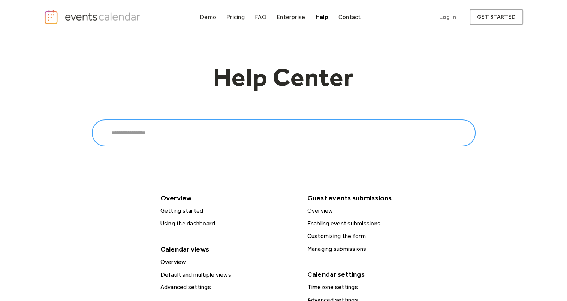  Describe the element at coordinates (375, 236) in the screenshot. I see `div: Customizing the form` at that location.